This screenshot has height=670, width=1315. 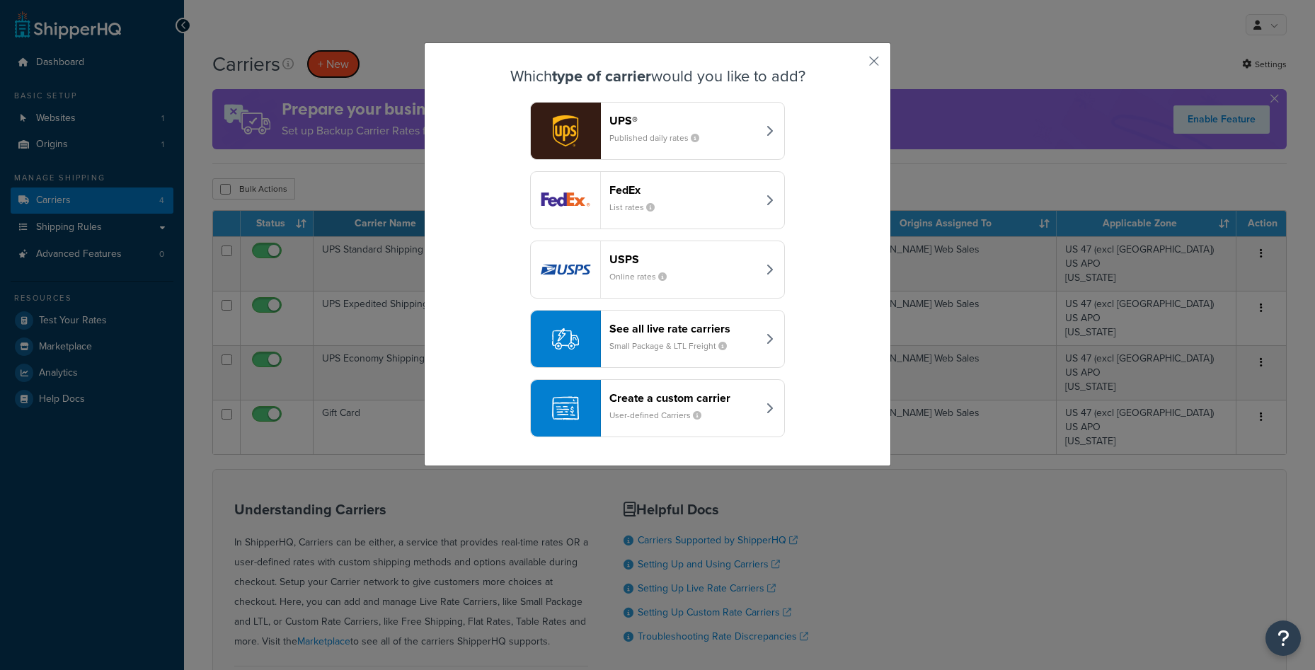 What do you see at coordinates (659, 138) in the screenshot?
I see `small: Published daily rates` at bounding box center [659, 138].